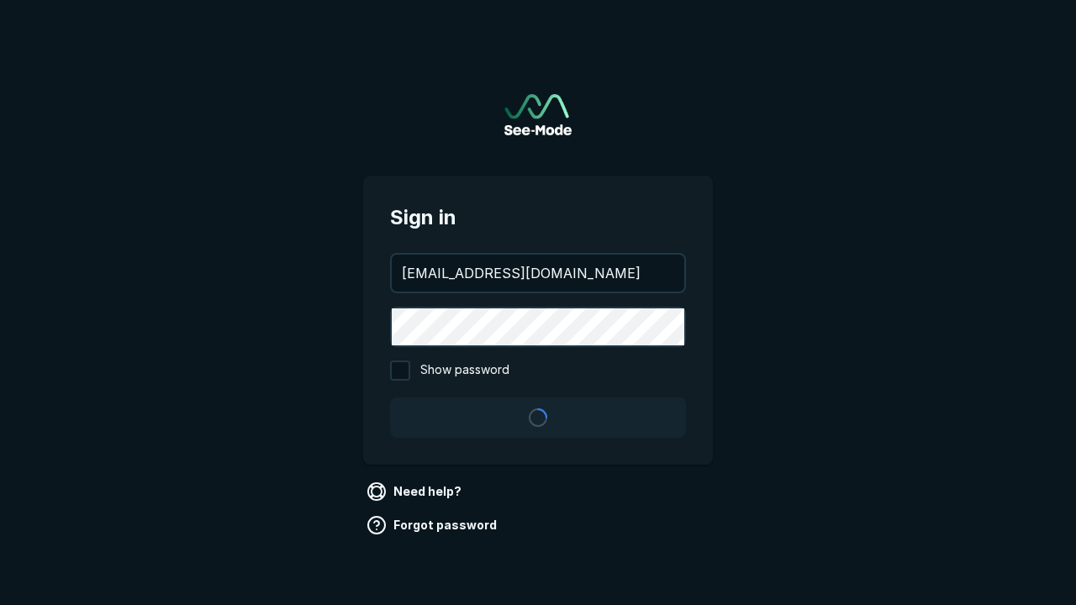  I want to click on img: See-Mode Logo, so click(538, 114).